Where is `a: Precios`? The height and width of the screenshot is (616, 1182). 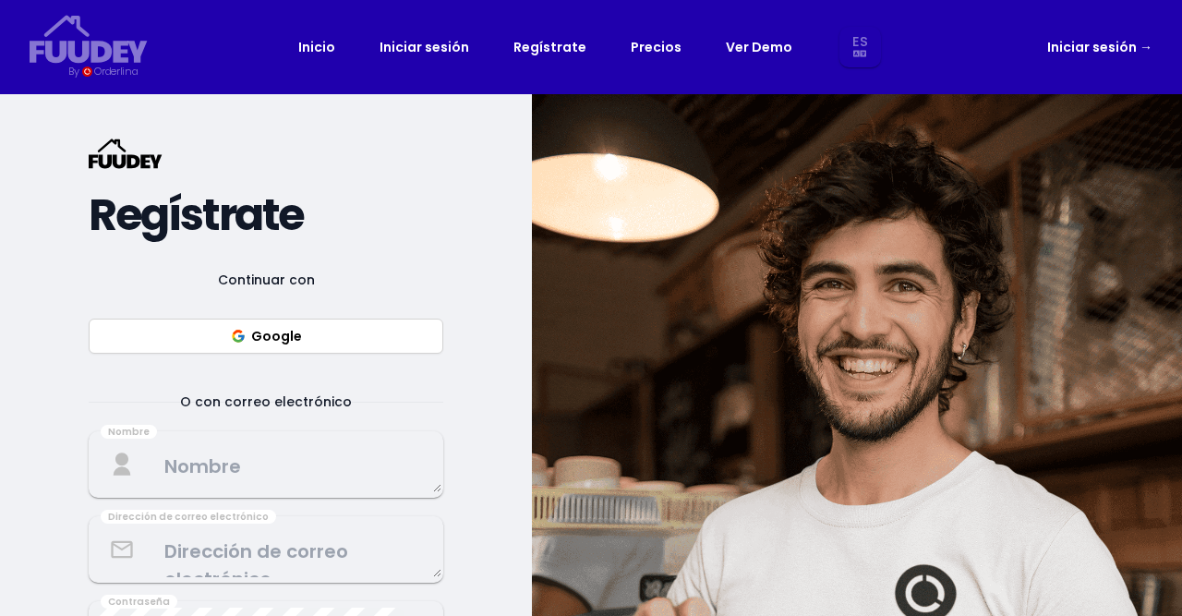
a: Precios is located at coordinates (655, 47).